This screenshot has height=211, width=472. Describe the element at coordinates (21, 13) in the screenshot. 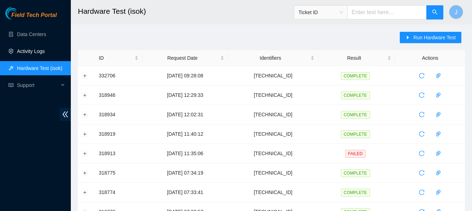

I see `img: Akamai Technologies` at that location.